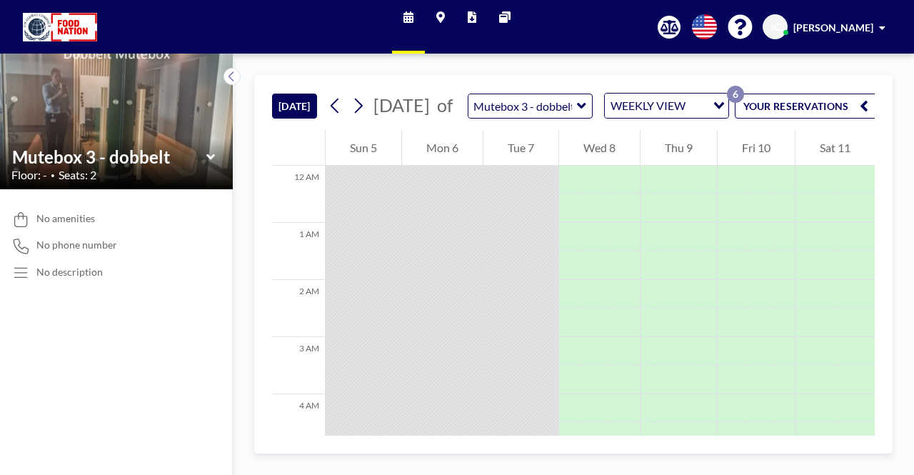 The width and height of the screenshot is (914, 475). I want to click on span: Floor: -, so click(29, 175).